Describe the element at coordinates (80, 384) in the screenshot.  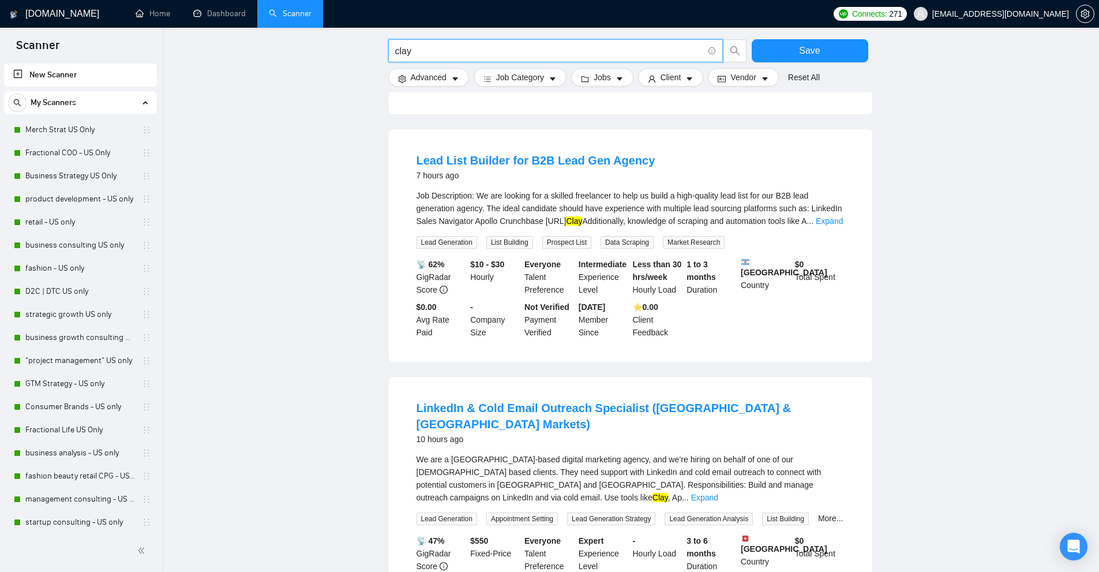
I see `a: GTM Strategy - US only` at that location.